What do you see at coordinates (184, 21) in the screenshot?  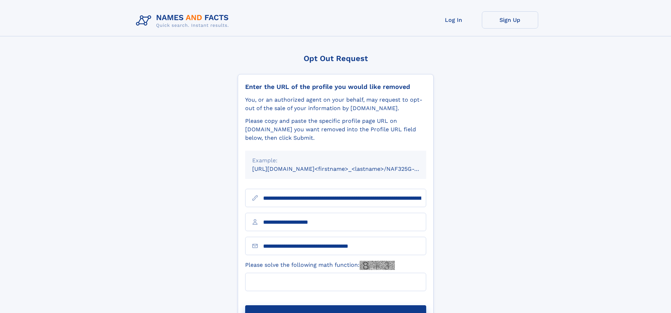 I see `img: Logo Names and Facts` at bounding box center [184, 21].